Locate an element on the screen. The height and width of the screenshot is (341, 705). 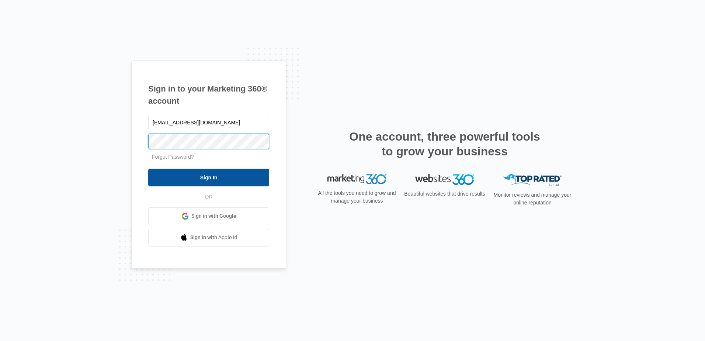
p: Beautiful websites that drive results is located at coordinates (445, 194).